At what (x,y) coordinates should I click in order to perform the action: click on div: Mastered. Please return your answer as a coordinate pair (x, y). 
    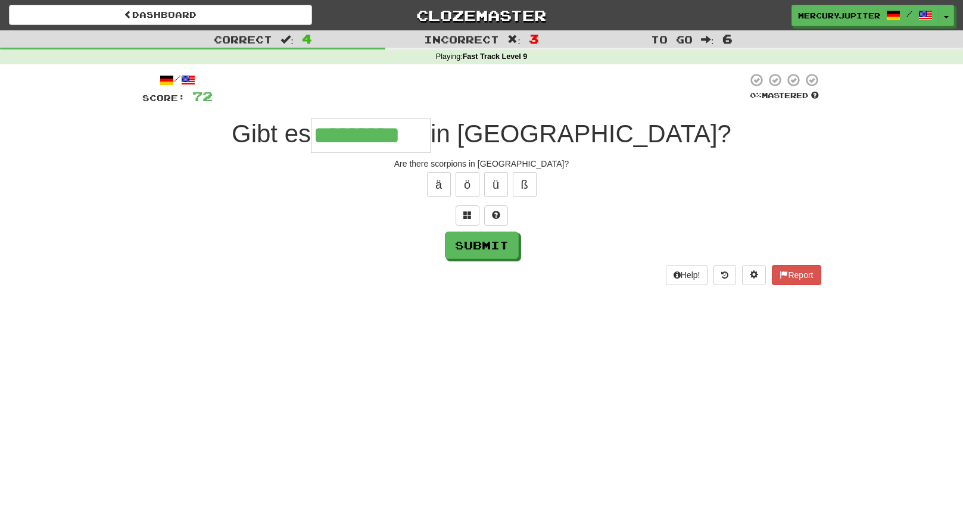
    Looking at the image, I should click on (785, 96).